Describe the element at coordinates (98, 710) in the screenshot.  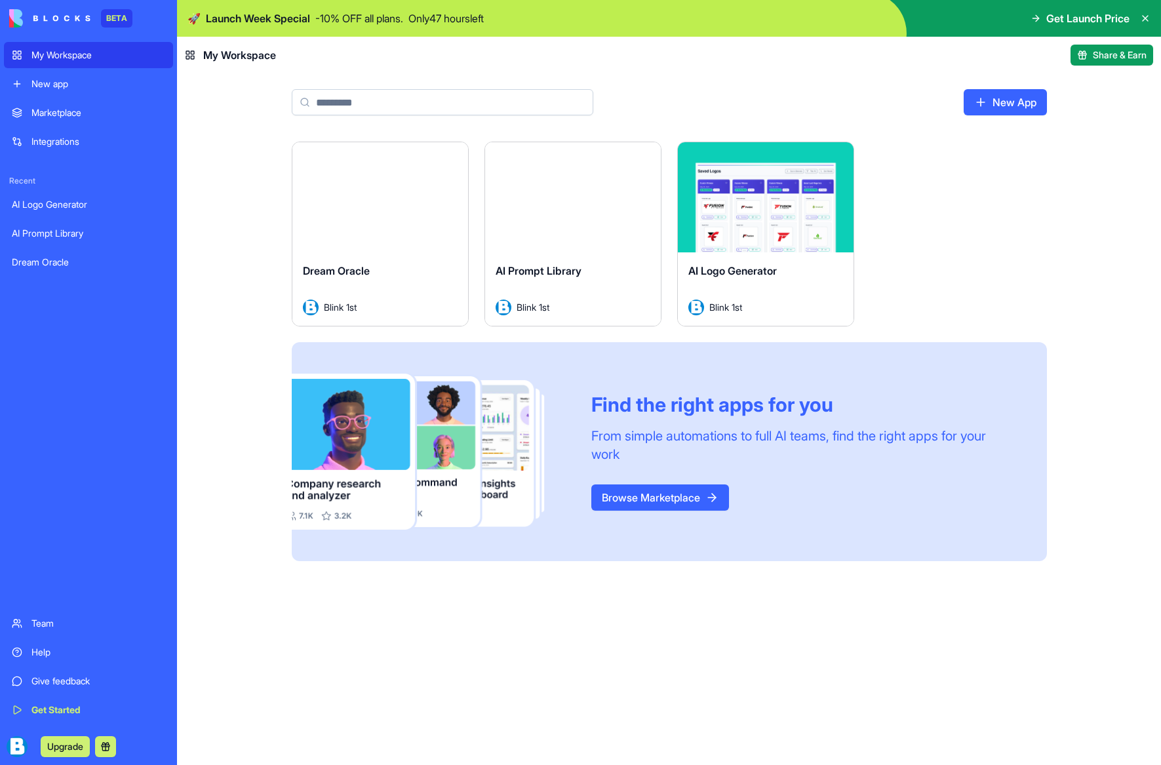
I see `div: Get Started` at that location.